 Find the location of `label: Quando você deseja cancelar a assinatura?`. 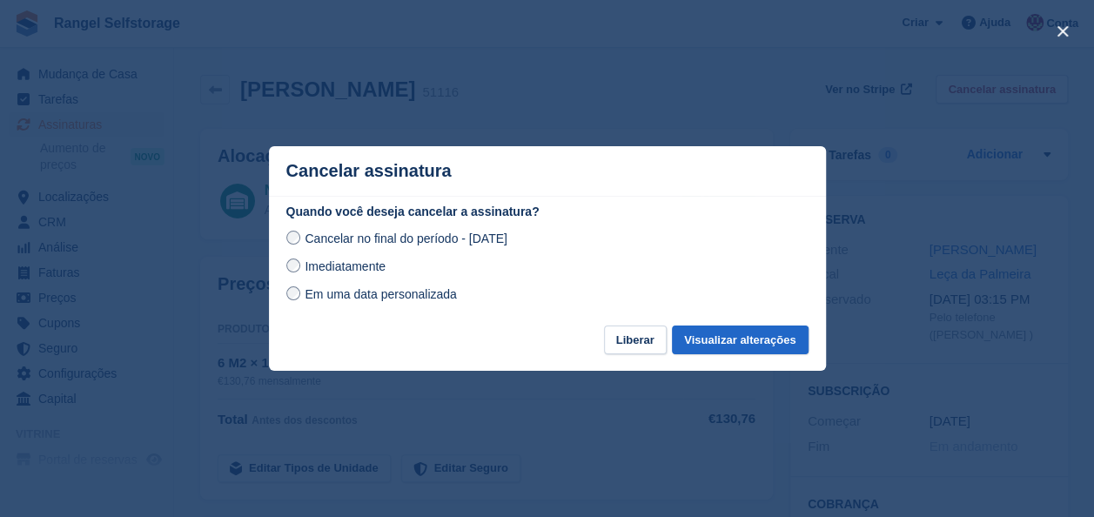

label: Quando você deseja cancelar a assinatura? is located at coordinates (547, 211).